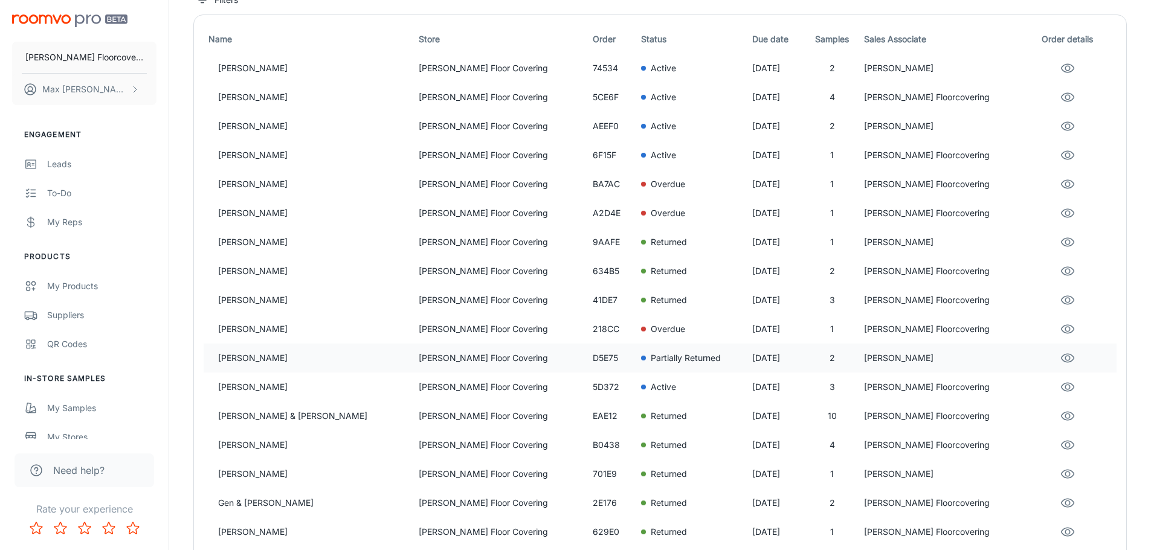 The image size is (1151, 550). I want to click on p: AEEF0, so click(612, 126).